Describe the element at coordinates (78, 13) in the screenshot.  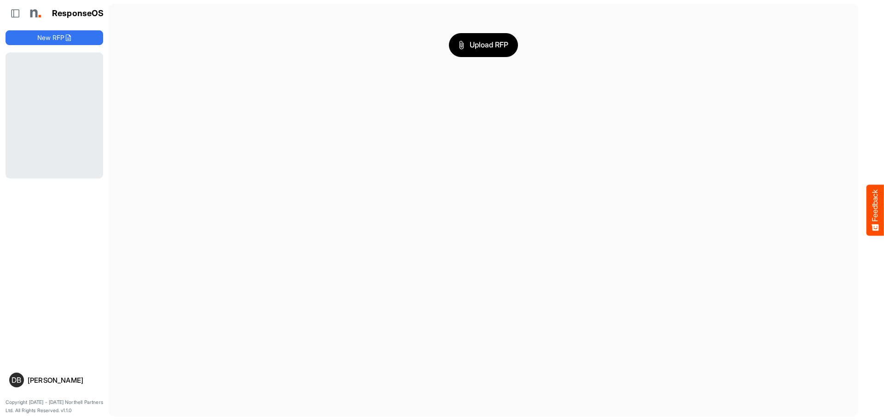
I see `h1: ResponseOS` at that location.